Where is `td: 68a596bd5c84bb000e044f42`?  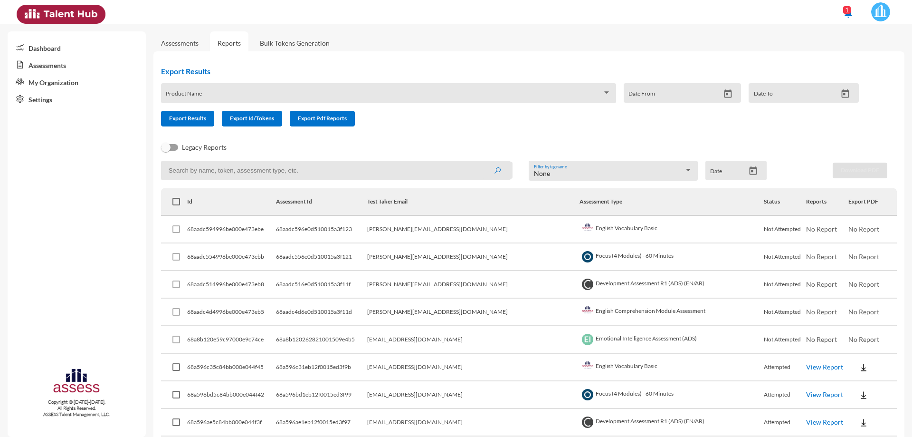 td: 68a596bd5c84bb000e044f42 is located at coordinates (232, 395).